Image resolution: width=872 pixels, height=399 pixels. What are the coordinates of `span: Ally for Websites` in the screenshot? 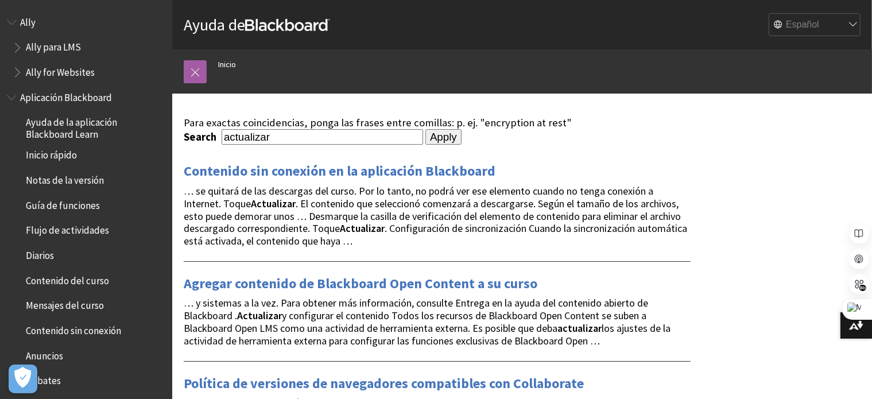 It's located at (60, 70).